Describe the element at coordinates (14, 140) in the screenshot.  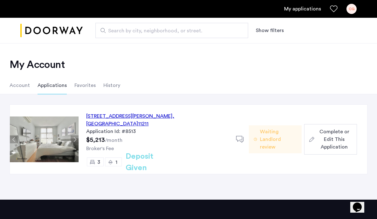
I see `button: Previous apartment` at that location.